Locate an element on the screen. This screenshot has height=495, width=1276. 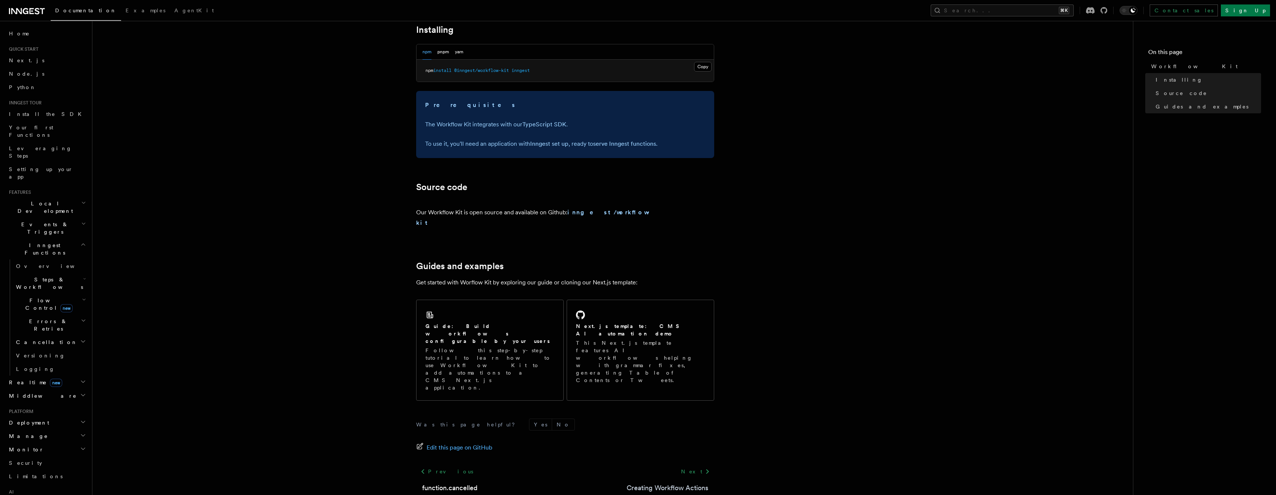
div: Inngest Functions is located at coordinates (47, 317).